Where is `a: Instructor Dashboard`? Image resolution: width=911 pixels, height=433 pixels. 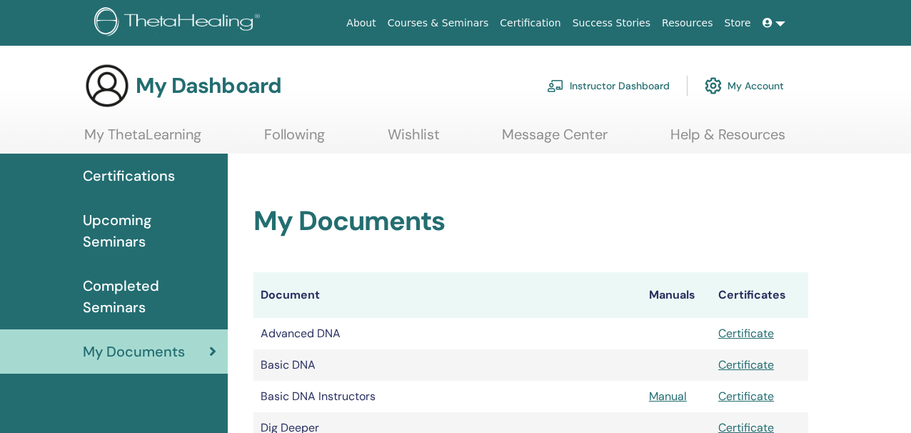 a: Instructor Dashboard is located at coordinates (609, 86).